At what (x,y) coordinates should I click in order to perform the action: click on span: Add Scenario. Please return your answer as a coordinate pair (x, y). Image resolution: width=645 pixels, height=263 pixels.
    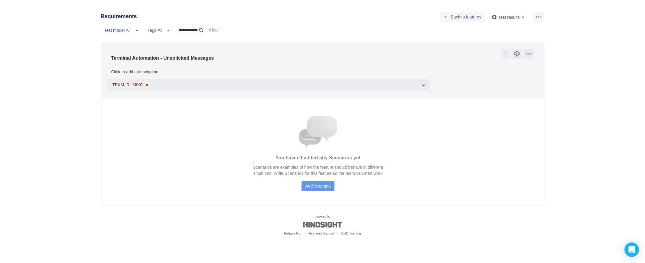
    Looking at the image, I should click on (318, 186).